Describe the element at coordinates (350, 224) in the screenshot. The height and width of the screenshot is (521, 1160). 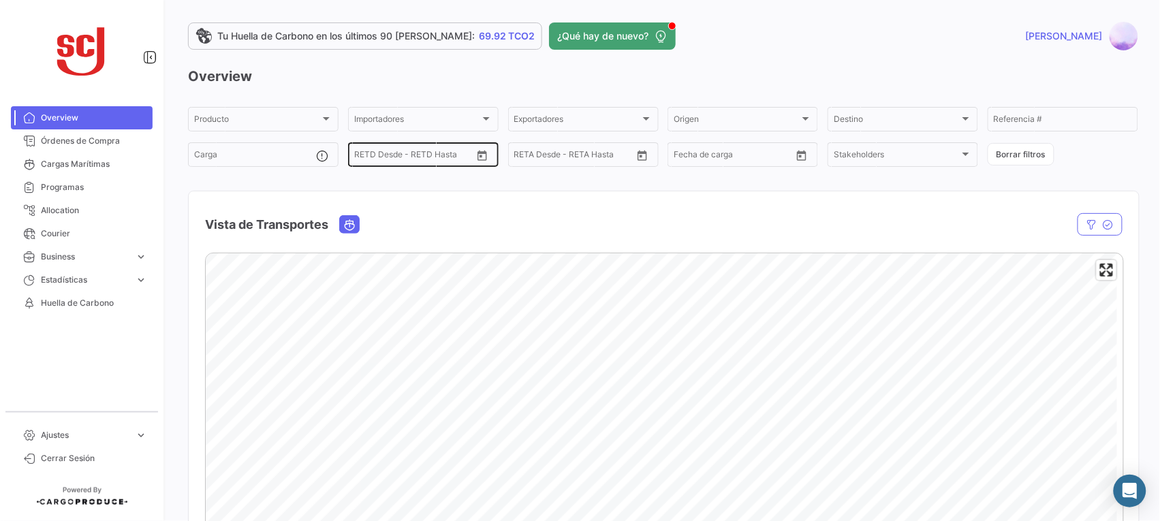
I see `button: Ocean` at that location.